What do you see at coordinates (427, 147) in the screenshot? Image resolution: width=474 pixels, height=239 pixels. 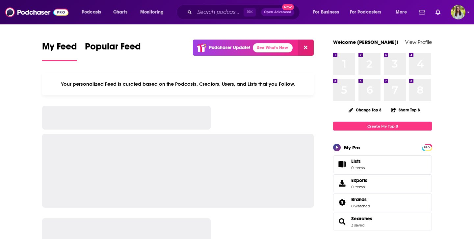 I see `a: PRO` at bounding box center [427, 147].